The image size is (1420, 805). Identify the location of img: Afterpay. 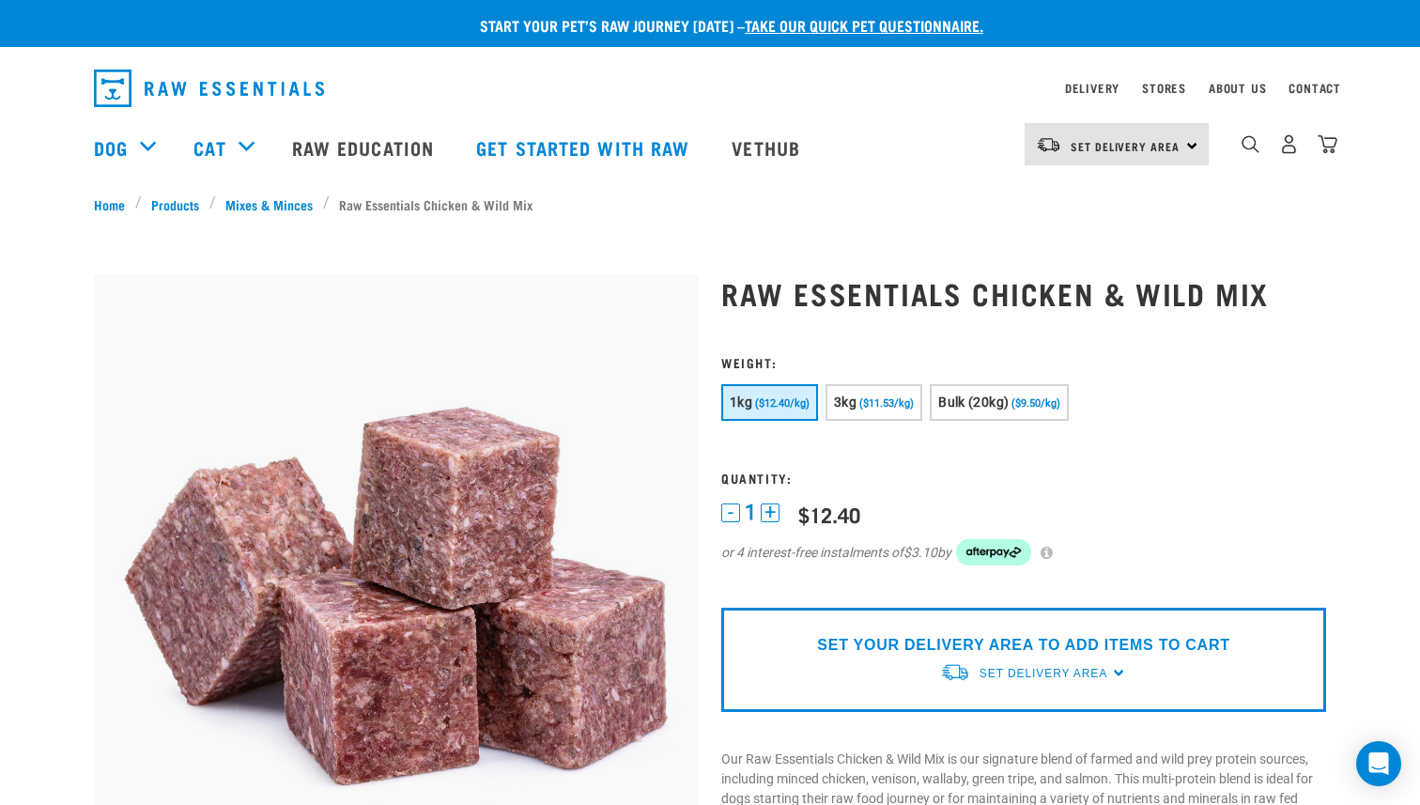
(994, 552).